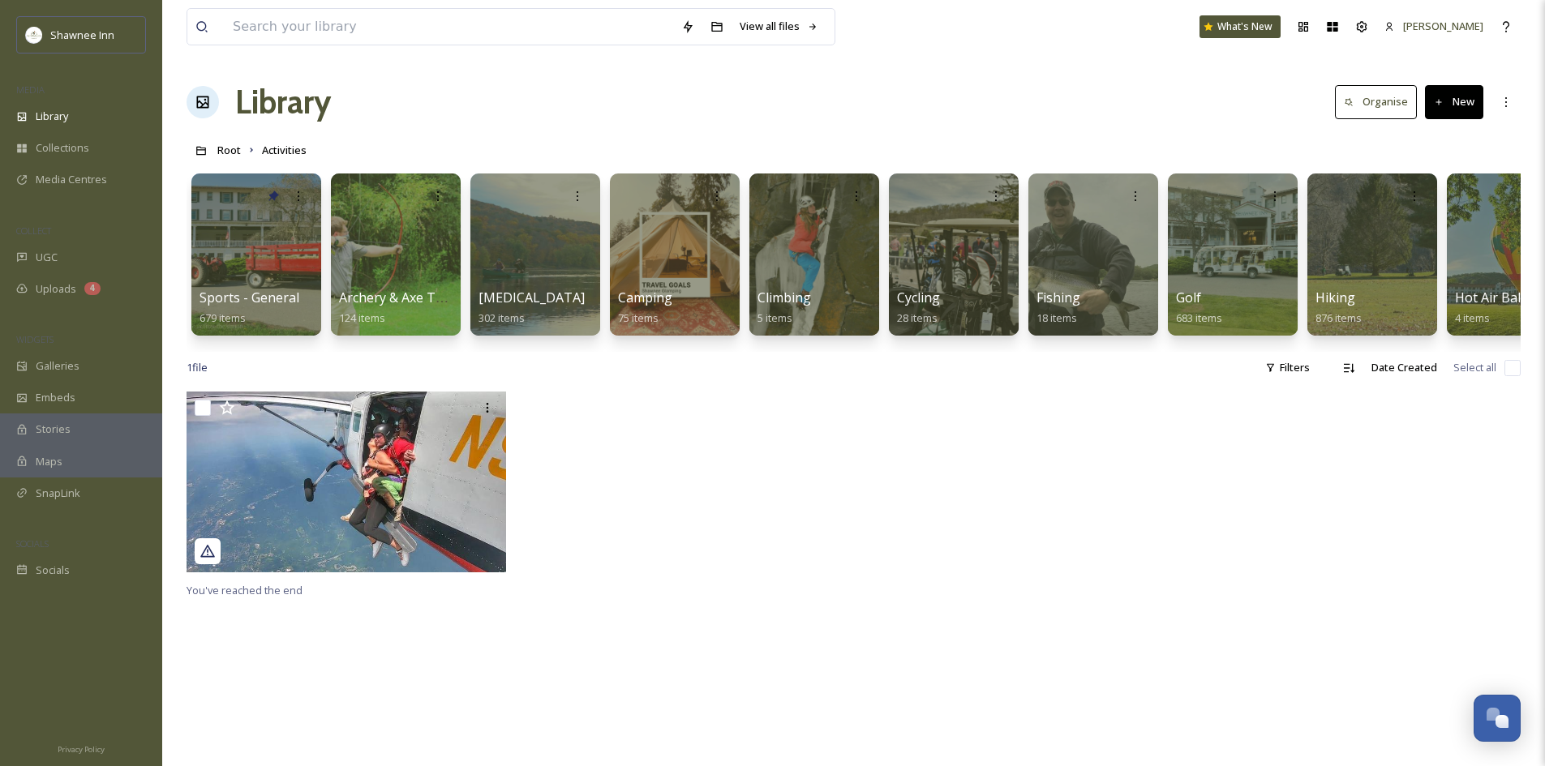 This screenshot has height=766, width=1545. Describe the element at coordinates (346, 482) in the screenshot. I see `img: skysthelimitskydivingcenter_17855888281725381.jpg` at that location.